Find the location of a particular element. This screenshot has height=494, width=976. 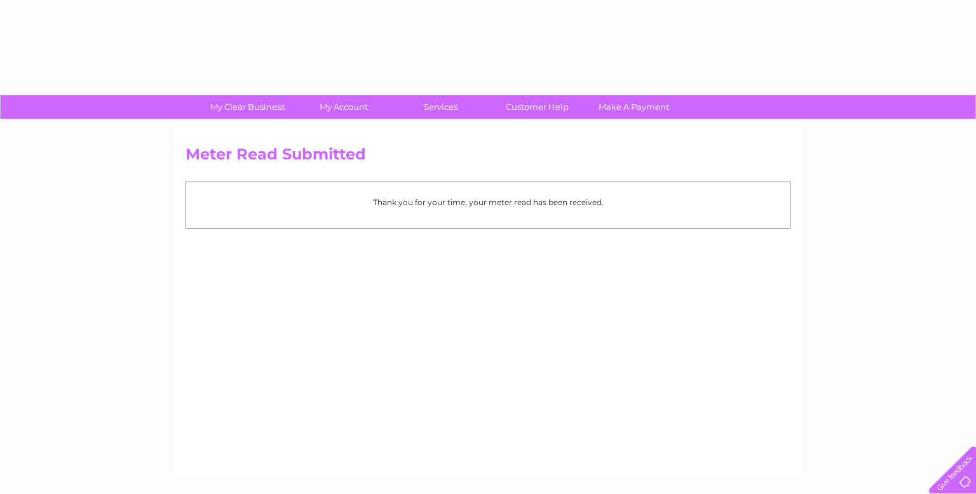

p: Thank you for your time, your meter read has been received. is located at coordinates (488, 202).